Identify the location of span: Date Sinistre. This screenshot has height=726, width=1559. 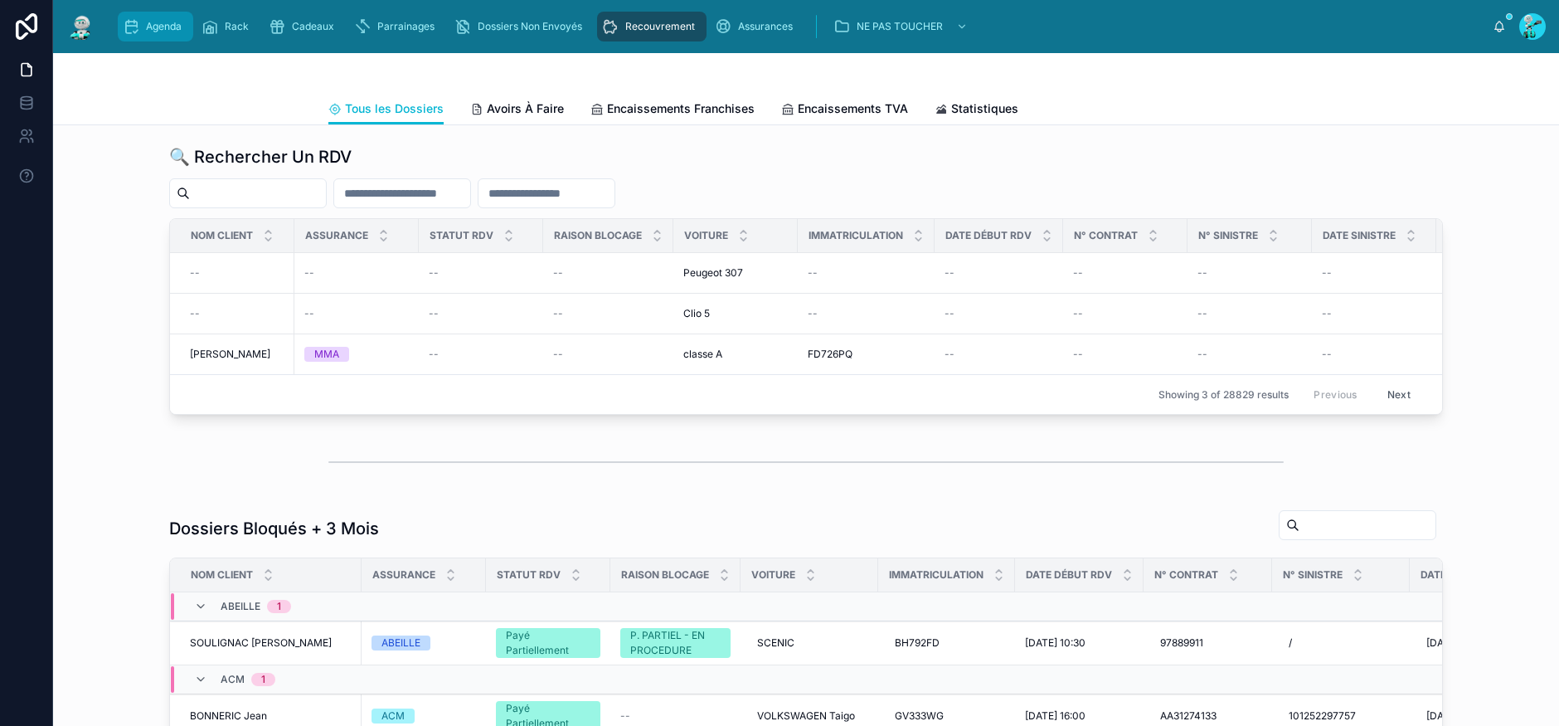
(1457, 575).